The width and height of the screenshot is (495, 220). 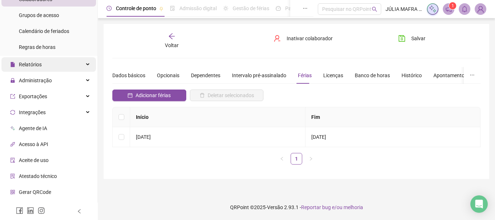 I want to click on span: user-delete, so click(x=277, y=38).